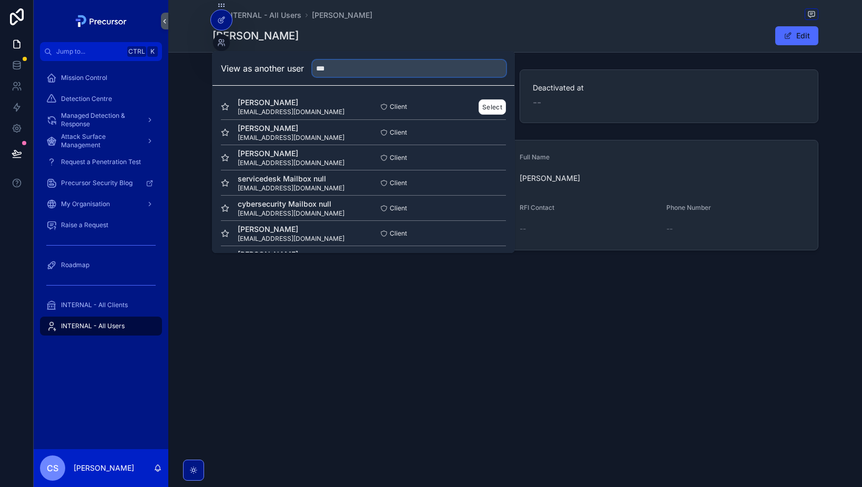  I want to click on span: Mission Control, so click(84, 78).